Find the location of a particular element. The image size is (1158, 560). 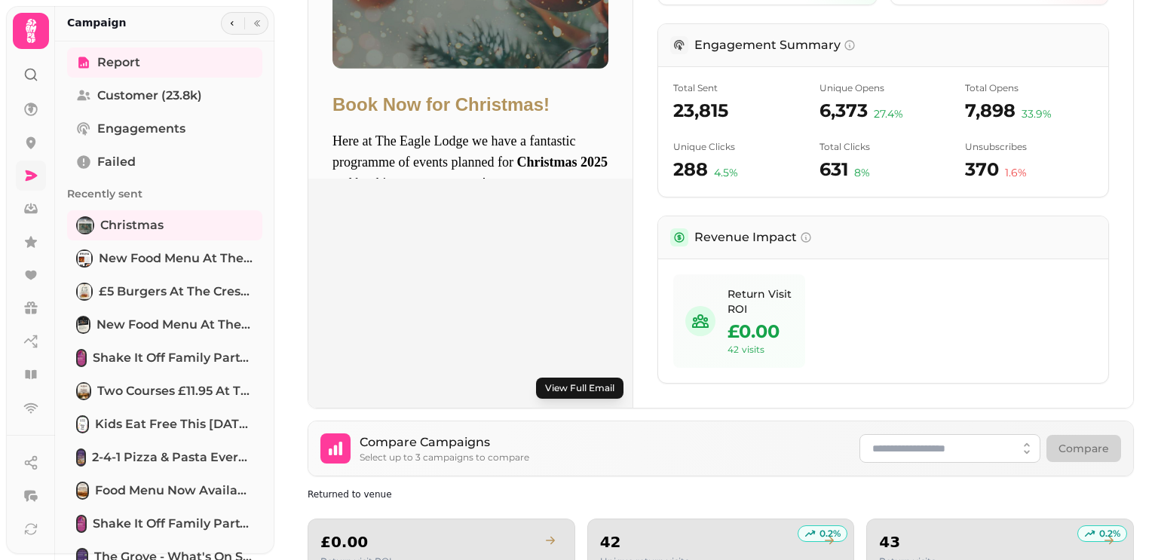

h2: 43 is located at coordinates (907, 542).